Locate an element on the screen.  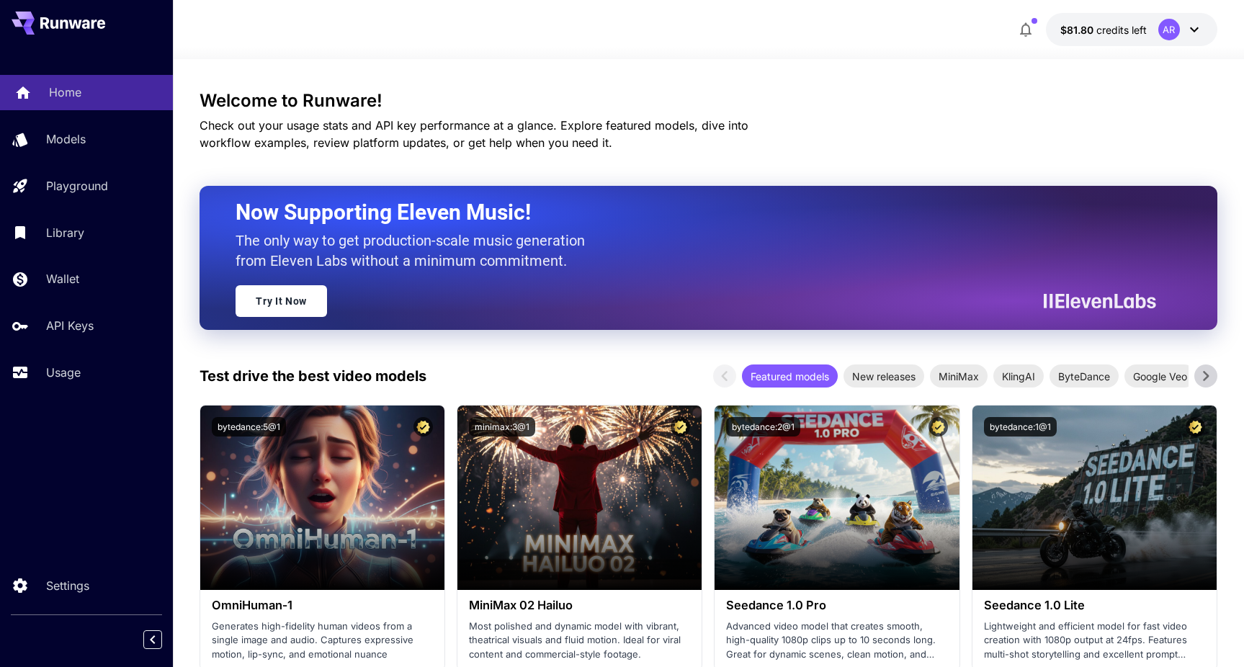
span: MiniMax is located at coordinates (959, 376).